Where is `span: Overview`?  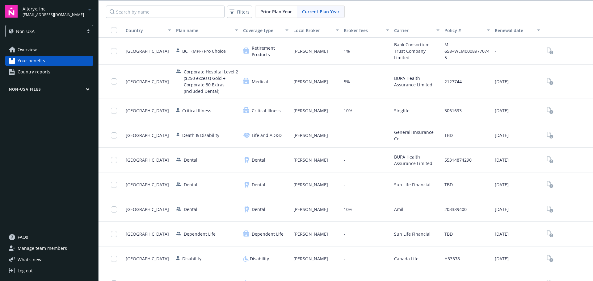 span: Overview is located at coordinates (27, 50).